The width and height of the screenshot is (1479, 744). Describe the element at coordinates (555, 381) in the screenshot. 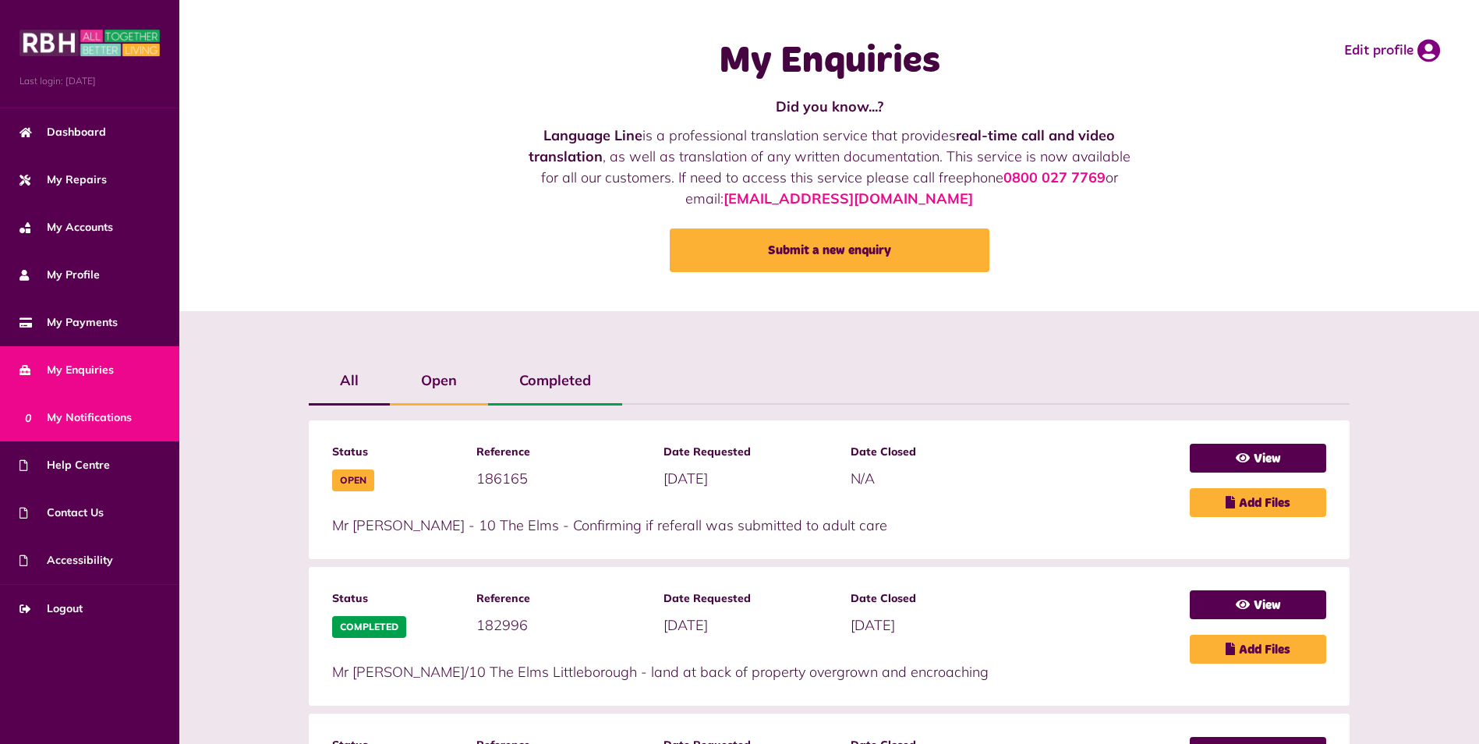

I see `label: Completed` at that location.